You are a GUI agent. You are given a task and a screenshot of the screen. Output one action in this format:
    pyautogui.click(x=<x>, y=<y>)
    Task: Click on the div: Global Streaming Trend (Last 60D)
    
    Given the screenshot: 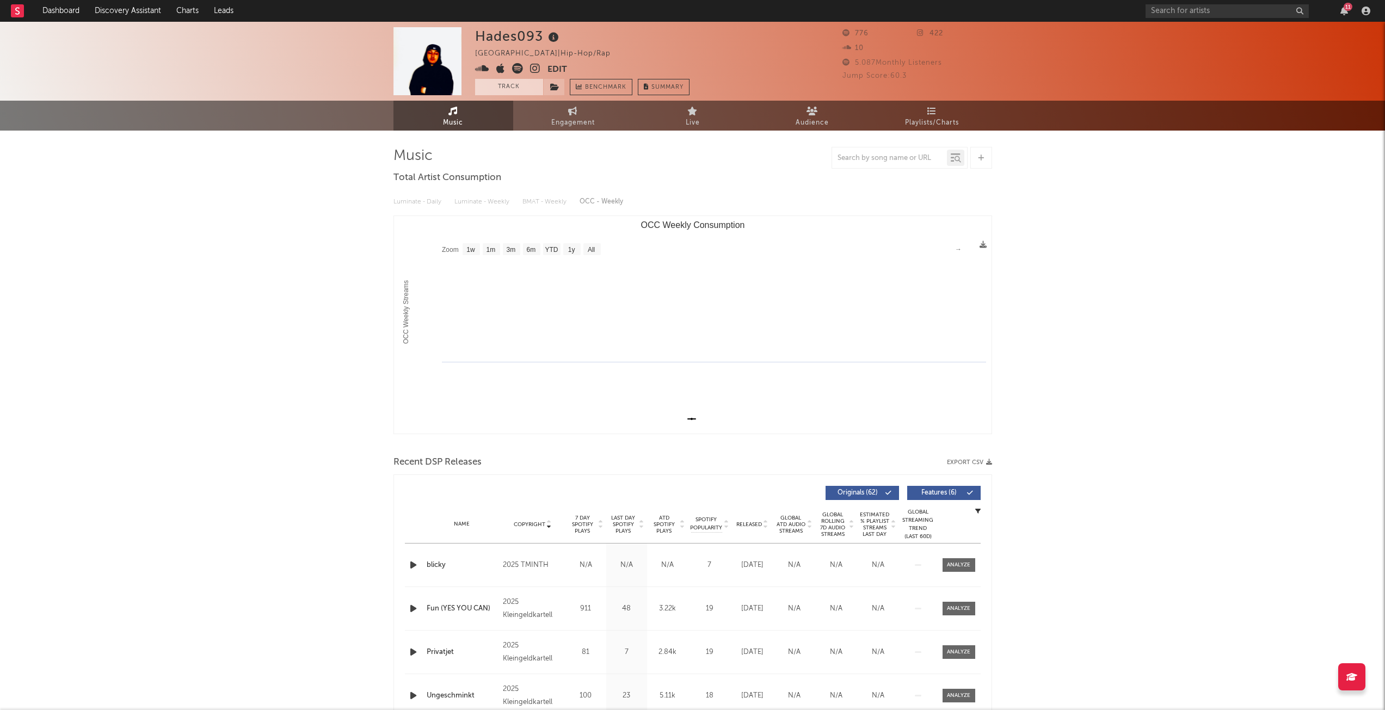 What is the action you would take?
    pyautogui.click(x=918, y=525)
    